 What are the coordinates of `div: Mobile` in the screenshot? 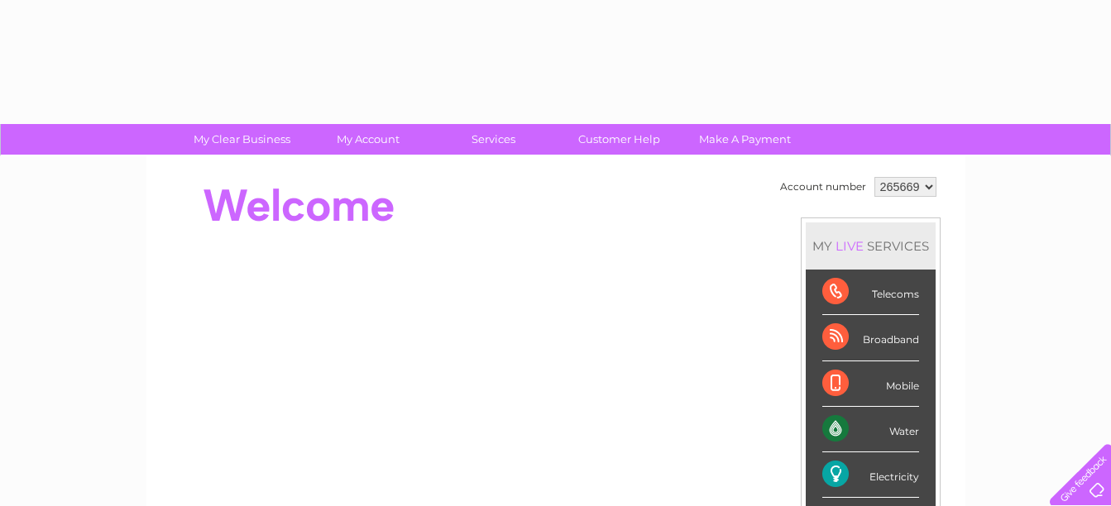 It's located at (870, 384).